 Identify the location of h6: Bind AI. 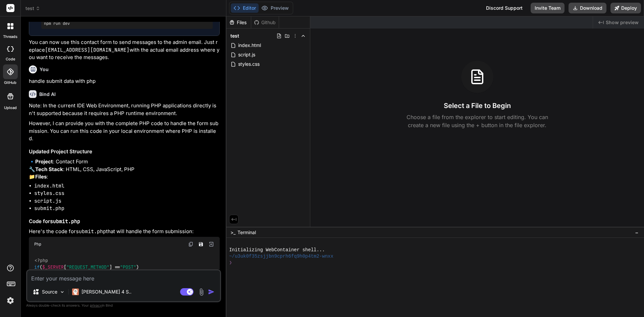
(47, 94).